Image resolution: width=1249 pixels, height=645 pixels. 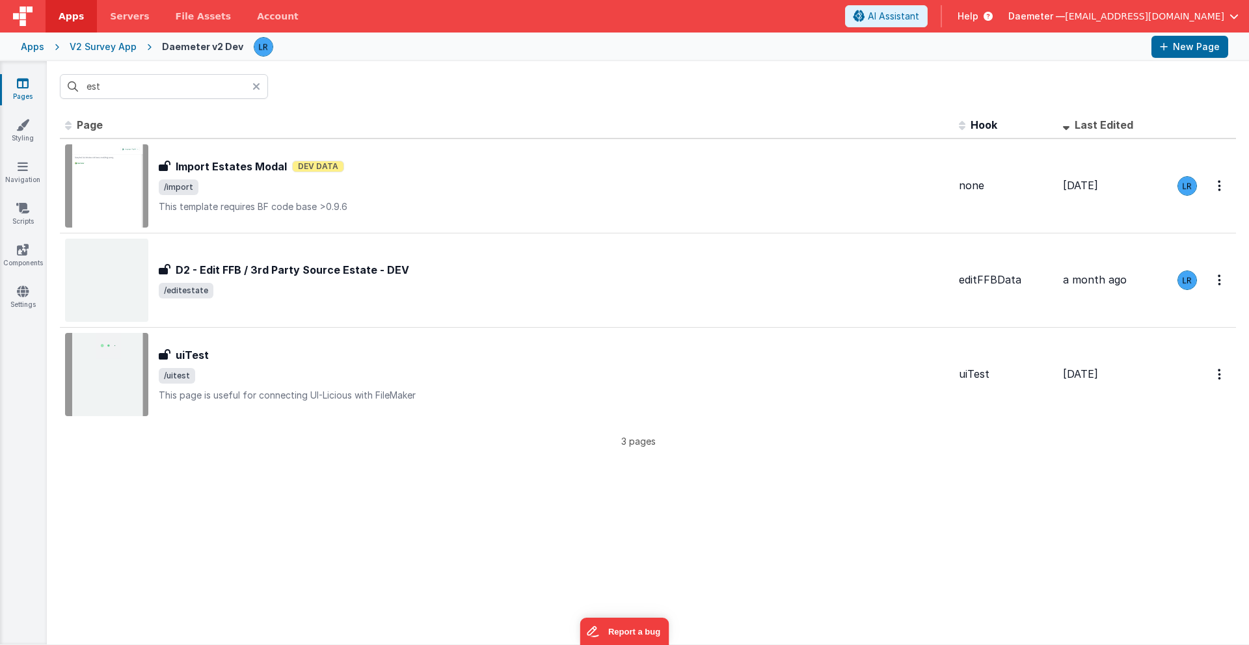 I want to click on span: Hook, so click(x=984, y=125).